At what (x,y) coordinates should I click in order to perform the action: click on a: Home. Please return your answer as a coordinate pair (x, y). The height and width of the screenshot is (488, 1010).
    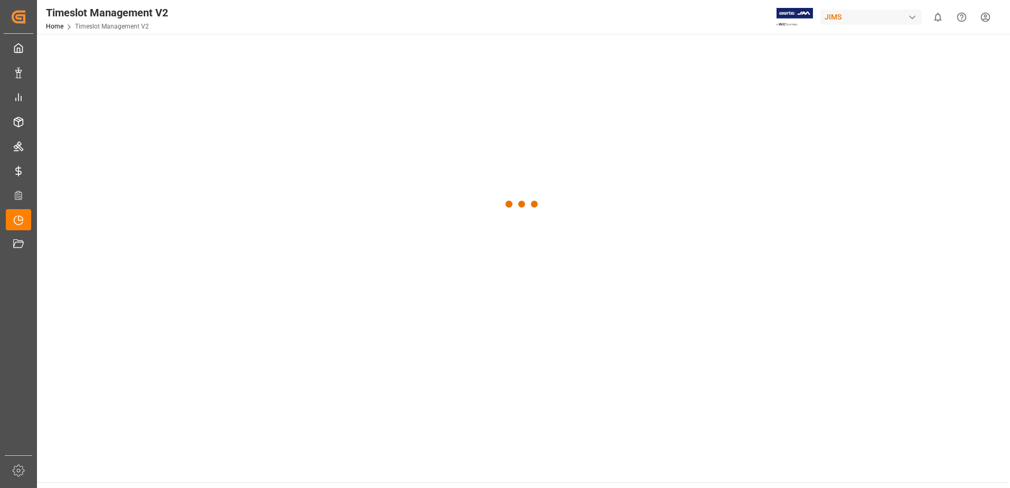
    Looking at the image, I should click on (54, 26).